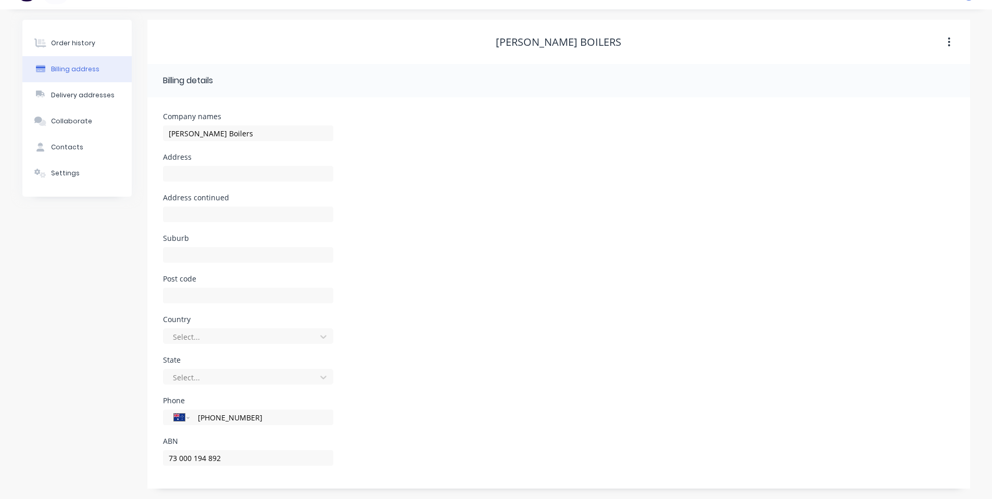 Image resolution: width=992 pixels, height=499 pixels. Describe the element at coordinates (77, 121) in the screenshot. I see `button: Collaborate` at that location.